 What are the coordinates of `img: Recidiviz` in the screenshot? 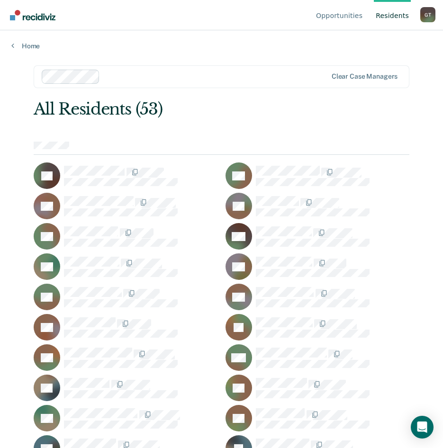 It's located at (33, 15).